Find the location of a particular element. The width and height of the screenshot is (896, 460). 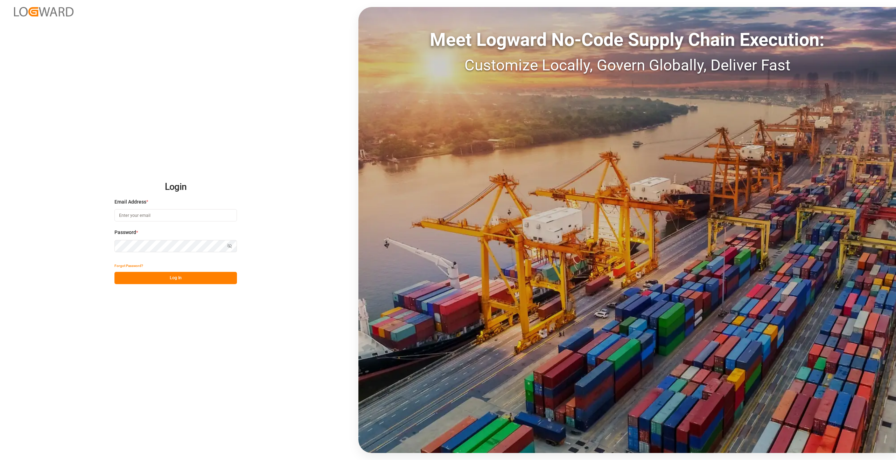

img: Logward_new_orange.png is located at coordinates (44, 12).